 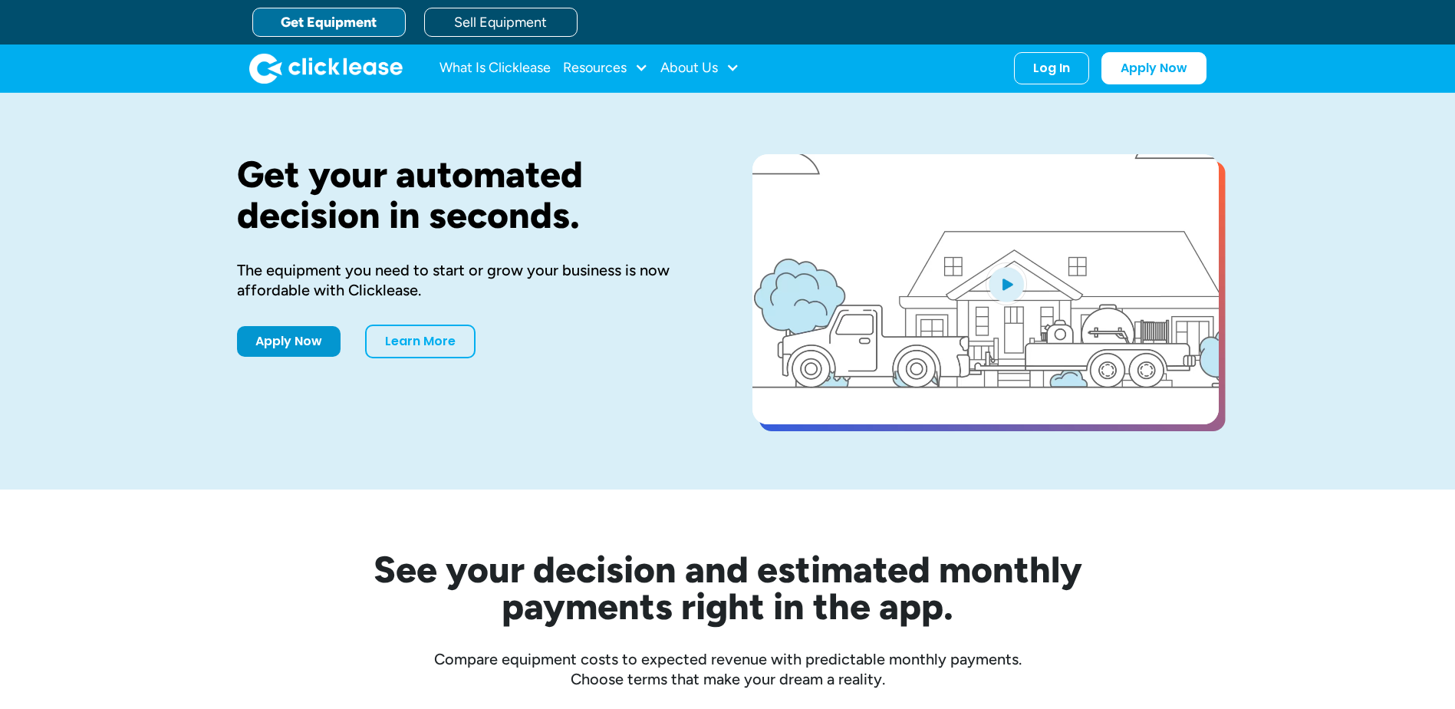 I want to click on div: The equipment you need to start or grow your business is now affordable with Clicklease., so click(x=470, y=280).